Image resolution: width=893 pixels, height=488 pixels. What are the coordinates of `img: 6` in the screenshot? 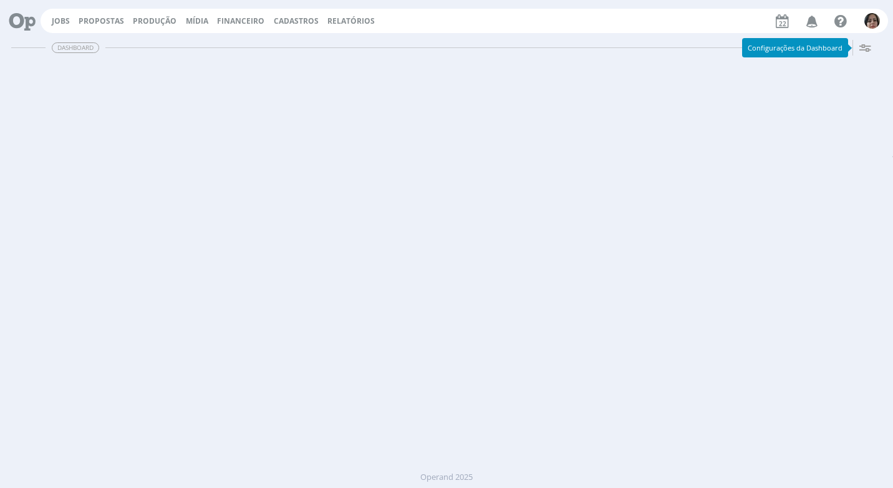 It's located at (872, 21).